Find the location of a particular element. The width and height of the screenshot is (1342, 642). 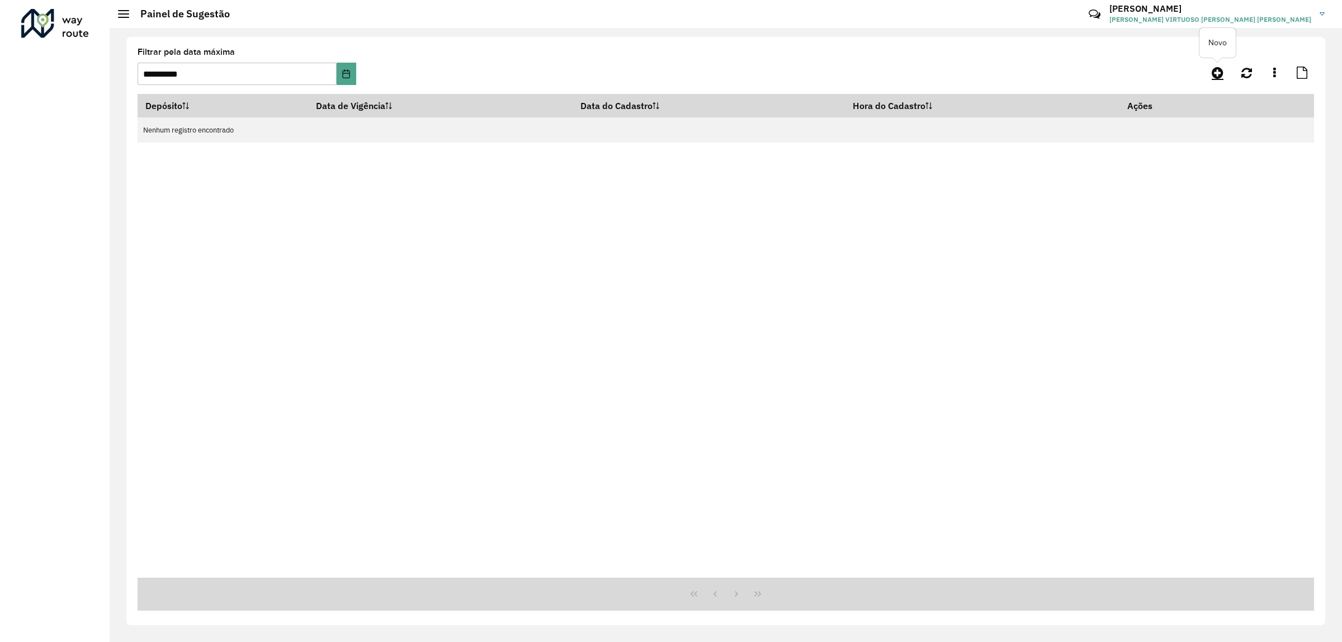

th: Data do Cadastro is located at coordinates (709, 106).